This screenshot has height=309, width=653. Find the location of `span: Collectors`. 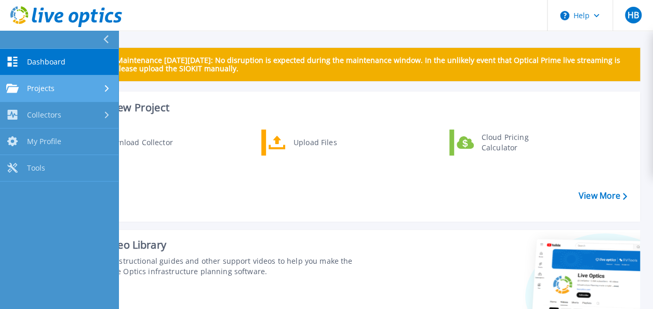

span: Collectors is located at coordinates (44, 115).